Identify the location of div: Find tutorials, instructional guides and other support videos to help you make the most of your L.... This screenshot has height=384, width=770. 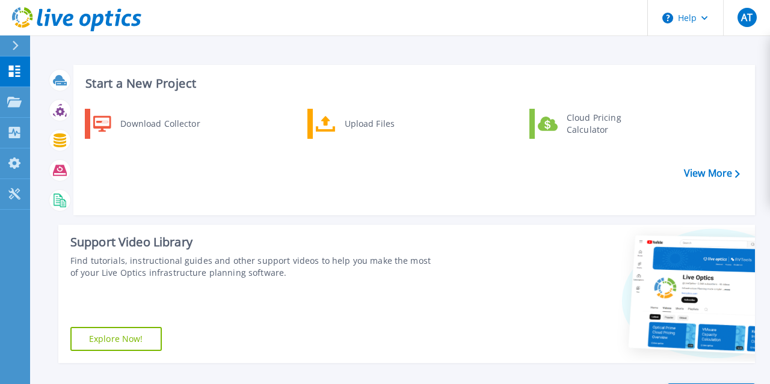
(251, 267).